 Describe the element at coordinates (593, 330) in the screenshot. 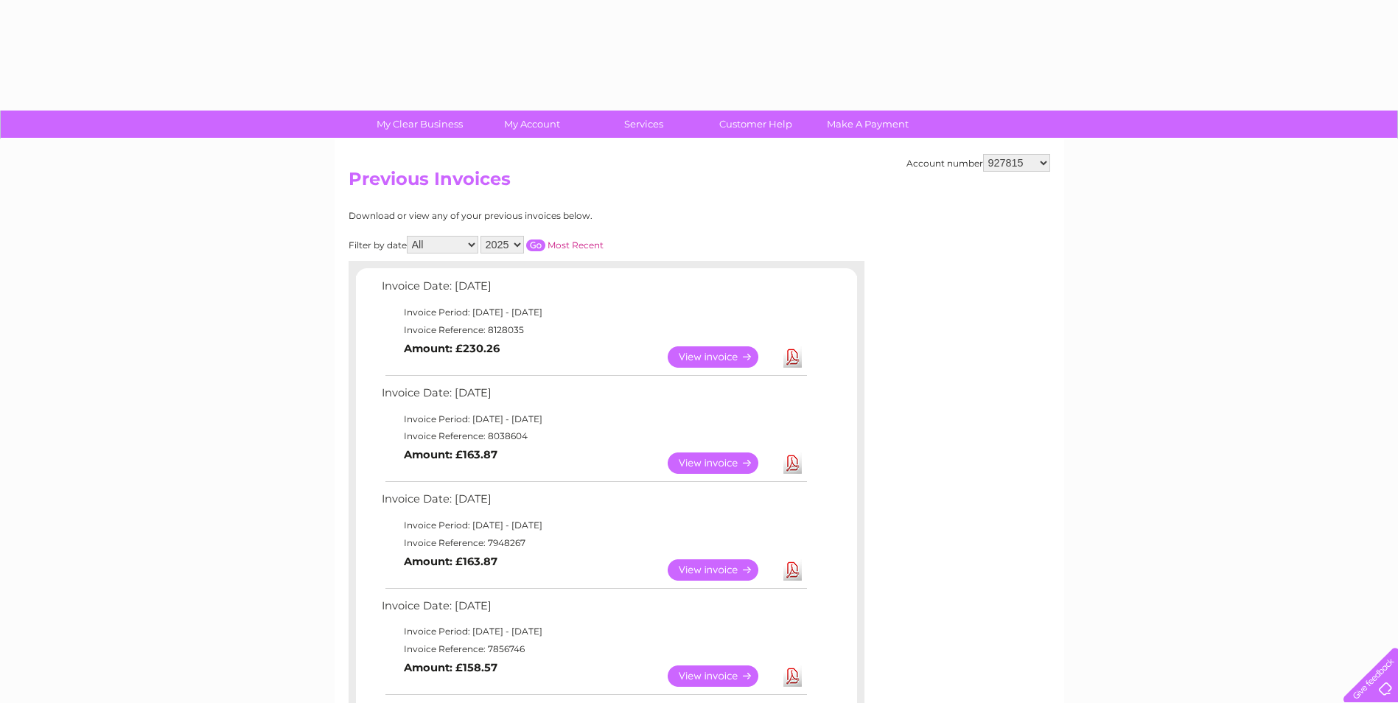

I see `td: Invoice Reference: 8128035` at that location.